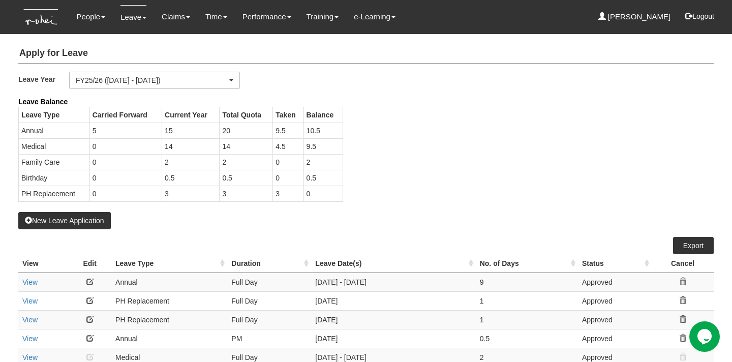  I want to click on th: Balance, so click(323, 114).